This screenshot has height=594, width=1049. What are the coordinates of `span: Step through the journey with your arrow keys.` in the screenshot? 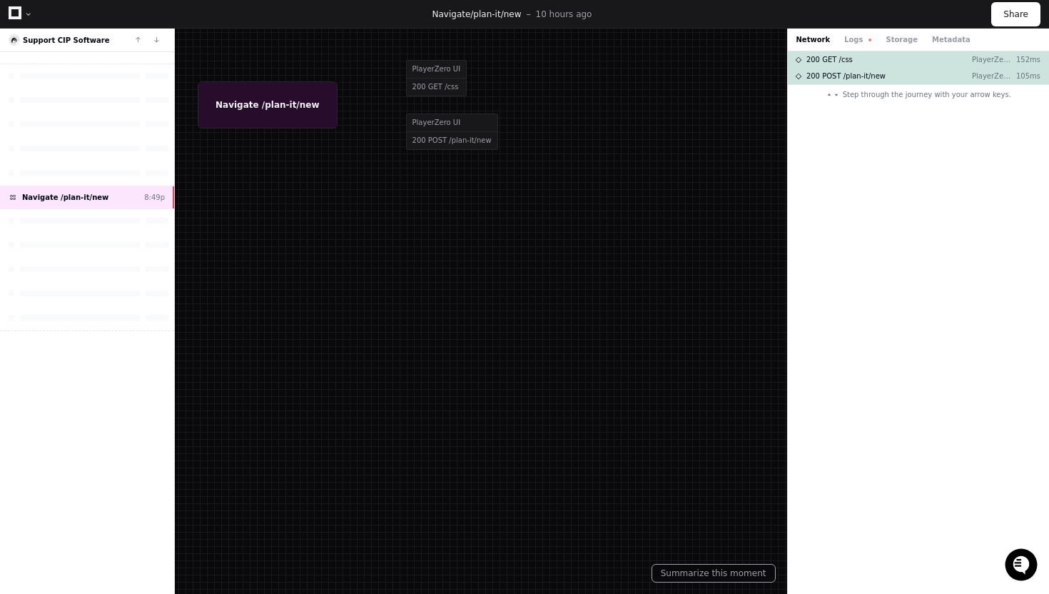 It's located at (927, 94).